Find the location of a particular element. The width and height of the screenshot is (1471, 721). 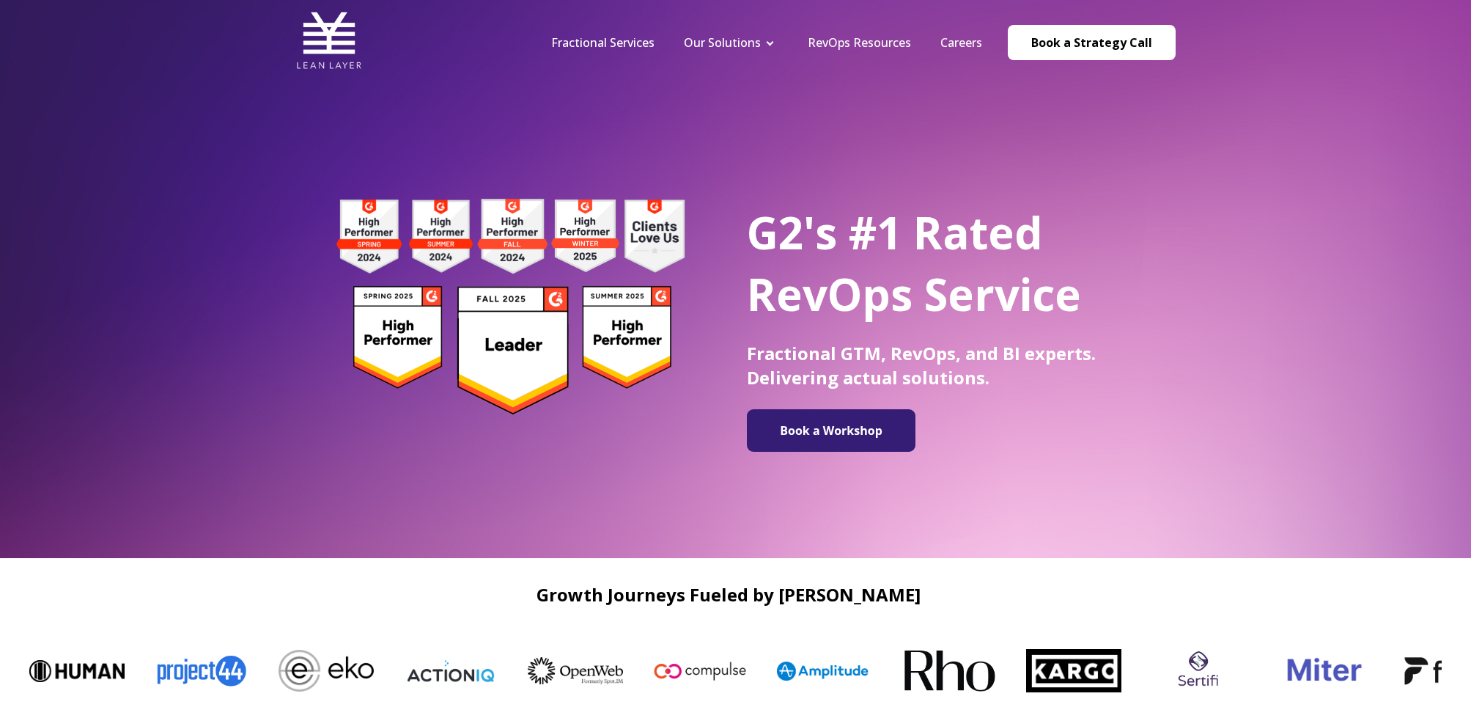

img: miter is located at coordinates (1307, 671).